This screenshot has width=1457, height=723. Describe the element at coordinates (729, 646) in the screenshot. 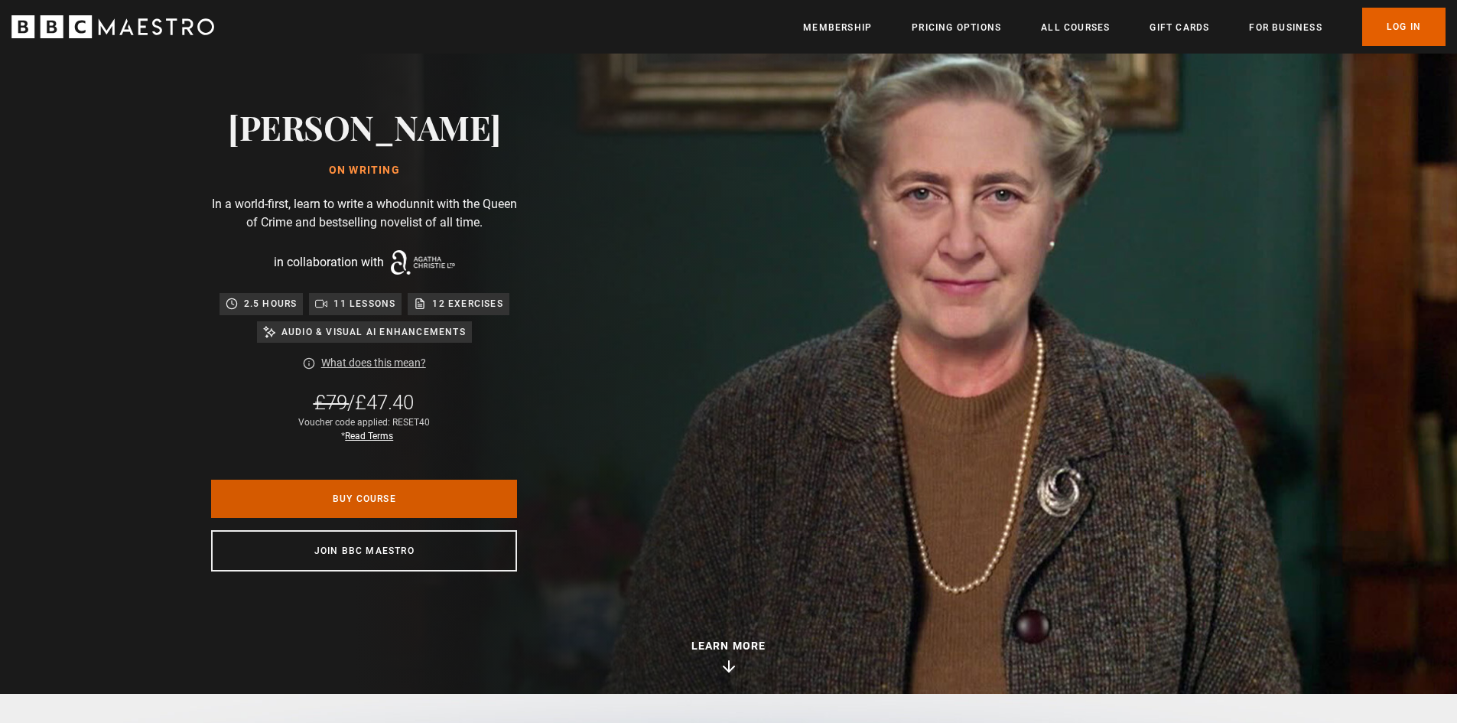

I see `p: Learn more` at that location.